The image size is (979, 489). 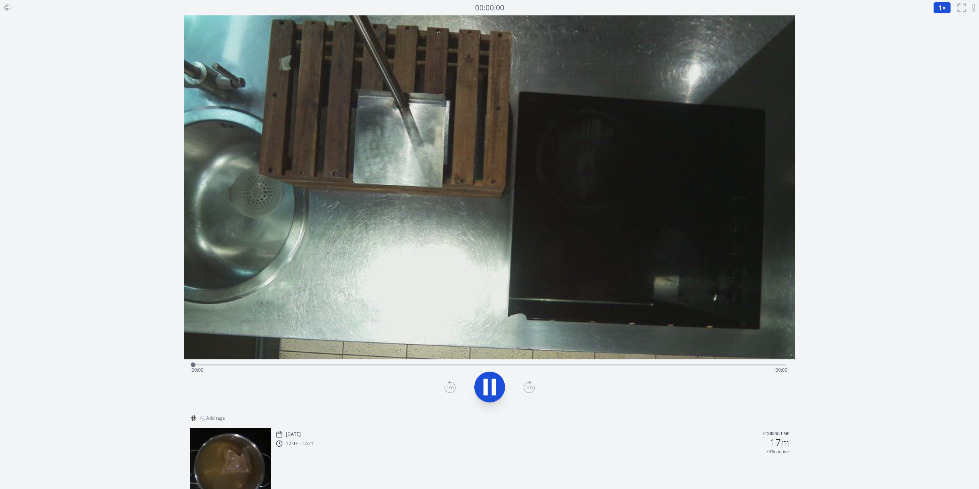 I want to click on span: 00:00, so click(x=781, y=370).